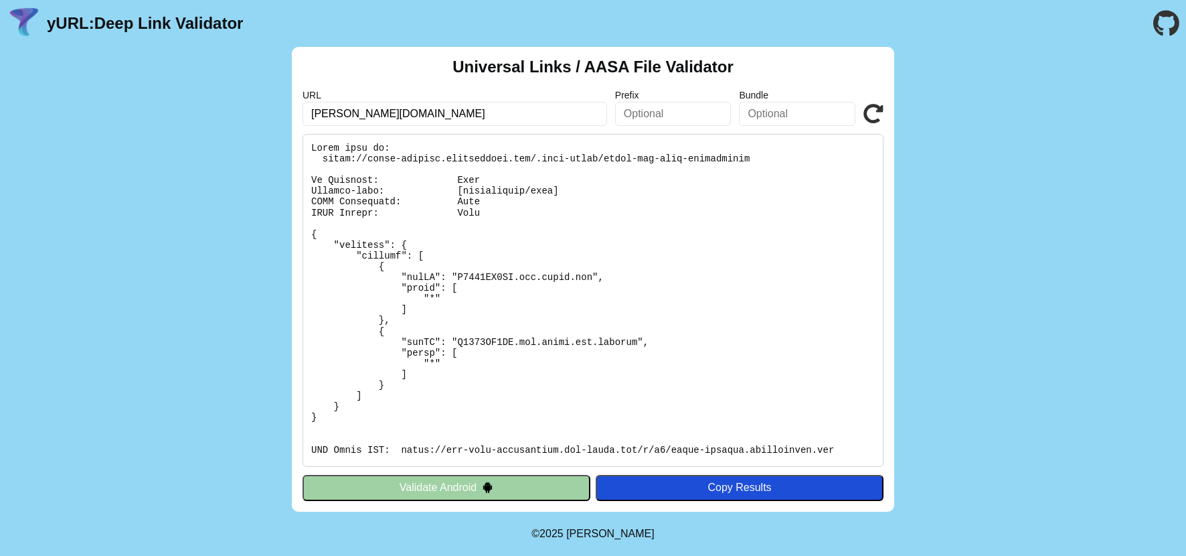  What do you see at coordinates (447, 487) in the screenshot?
I see `button: Validate Android` at bounding box center [447, 487].